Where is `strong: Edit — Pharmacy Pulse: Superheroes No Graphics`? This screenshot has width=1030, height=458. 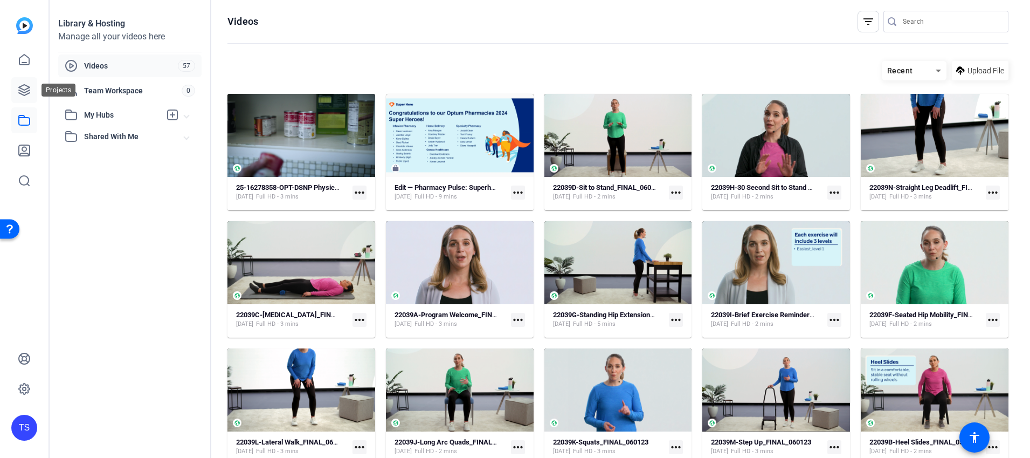
strong: Edit — Pharmacy Pulse: Superheroes No Graphics is located at coordinates (472, 187).